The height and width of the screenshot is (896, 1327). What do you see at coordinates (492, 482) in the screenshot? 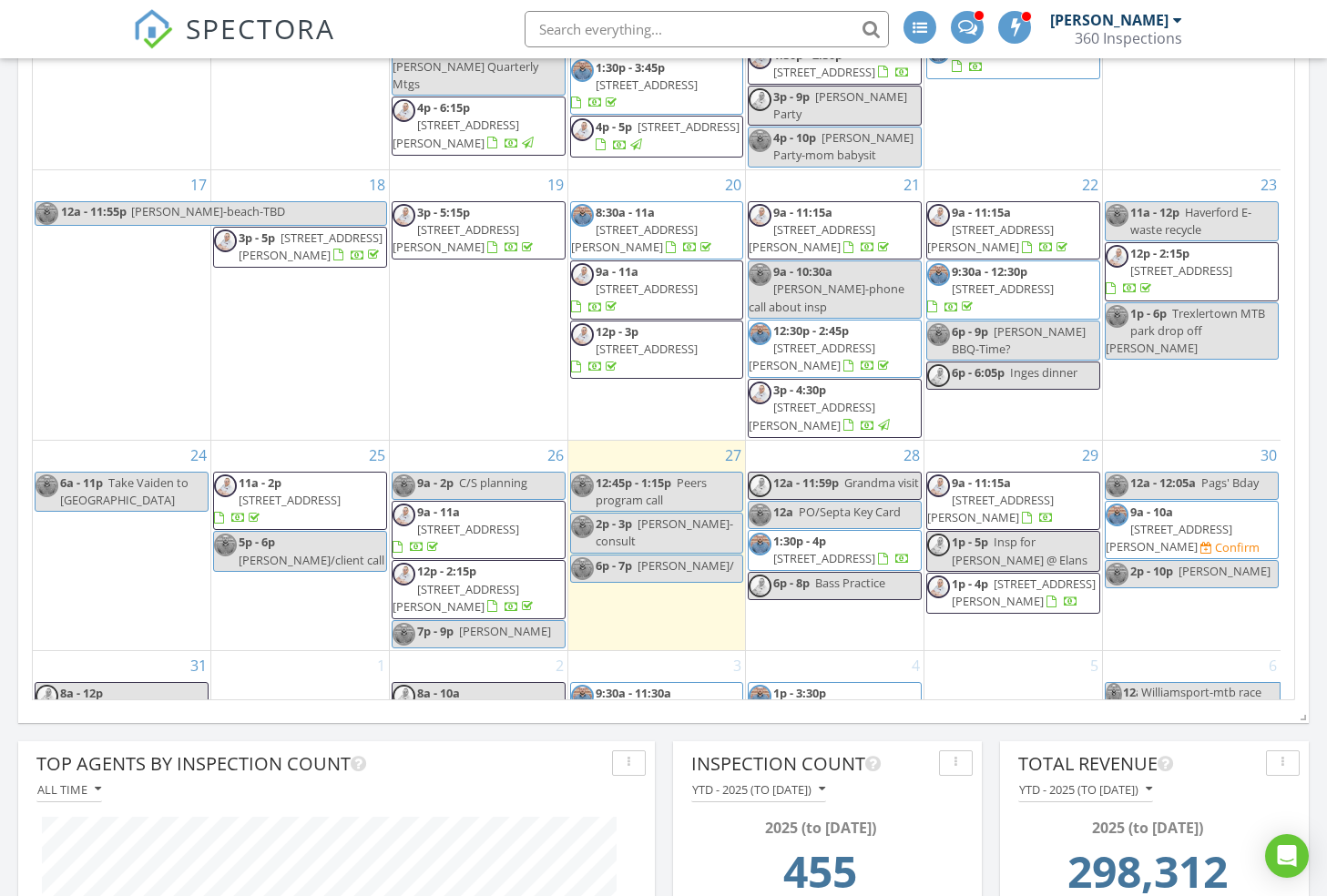
I see `span: C/S planning` at bounding box center [492, 482].